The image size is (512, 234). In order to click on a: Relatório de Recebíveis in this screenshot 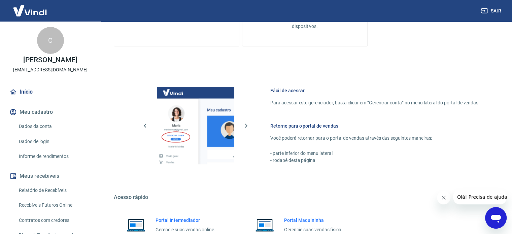, I will do `click(54, 190)`.